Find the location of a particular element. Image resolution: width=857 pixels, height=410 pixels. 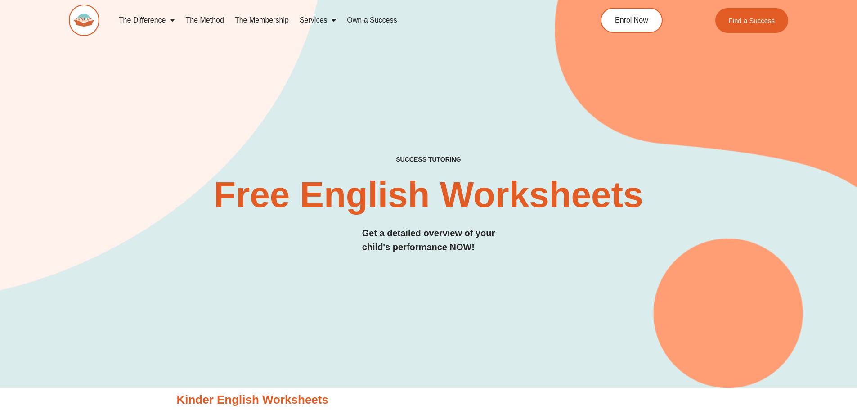

h3: Get a detailed overview of your child's performance NOW! is located at coordinates (429, 240).